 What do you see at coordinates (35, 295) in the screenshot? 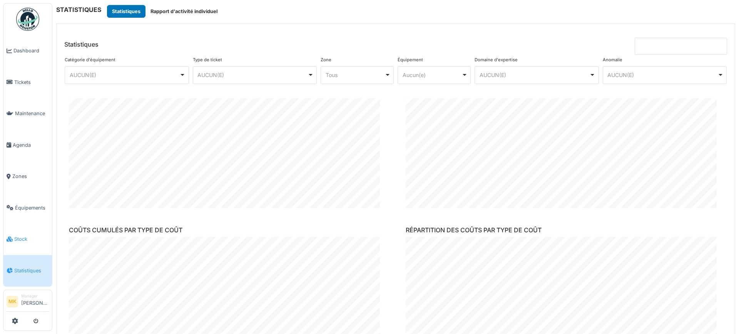
I see `div: Manager` at bounding box center [35, 295].